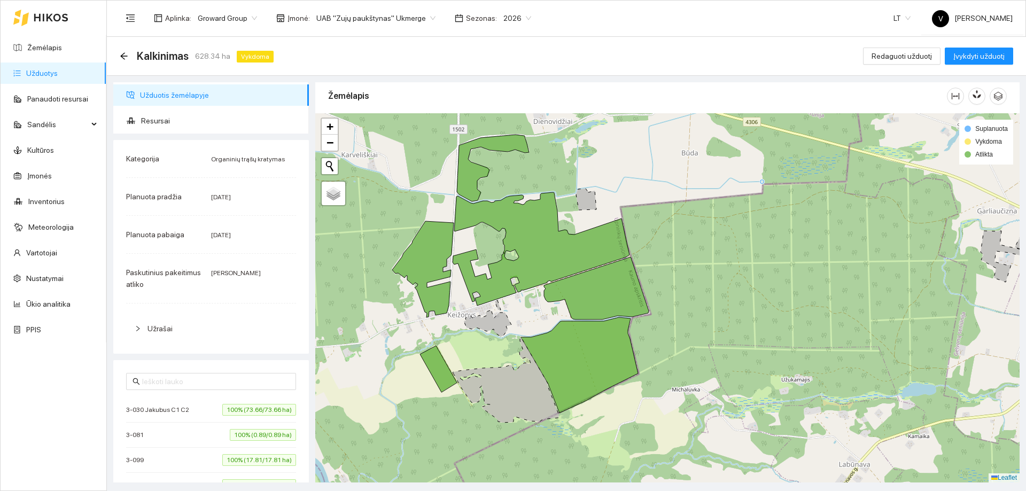 The height and width of the screenshot is (491, 1026). I want to click on span: 100% (22.19/22.19 ha), so click(259, 485).